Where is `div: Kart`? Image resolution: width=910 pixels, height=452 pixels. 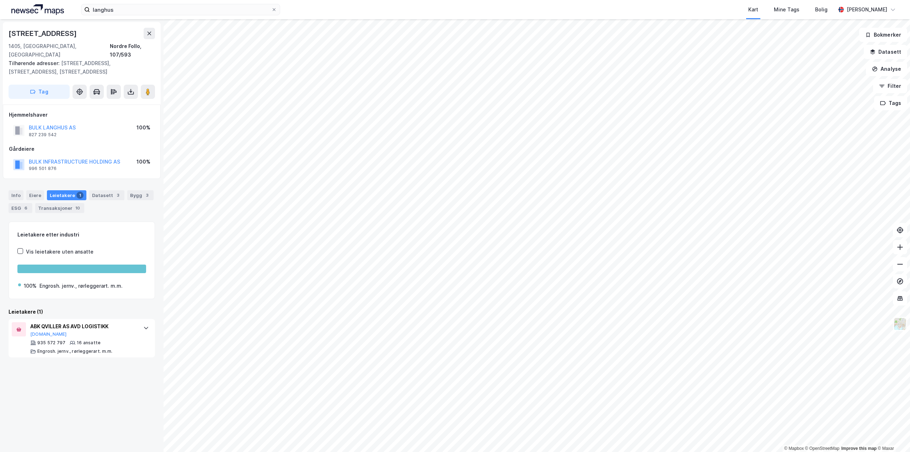
div: Kart is located at coordinates (753, 10).